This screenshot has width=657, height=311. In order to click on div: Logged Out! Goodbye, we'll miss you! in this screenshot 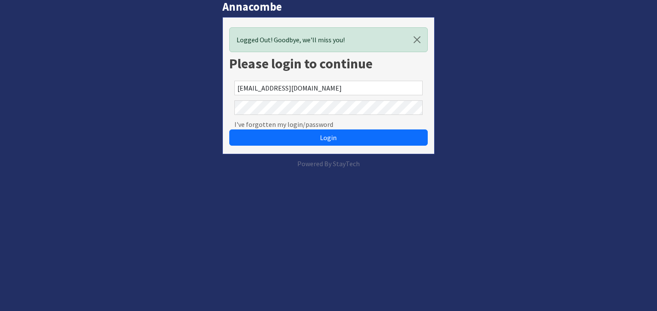, I will do `click(328, 40)`.